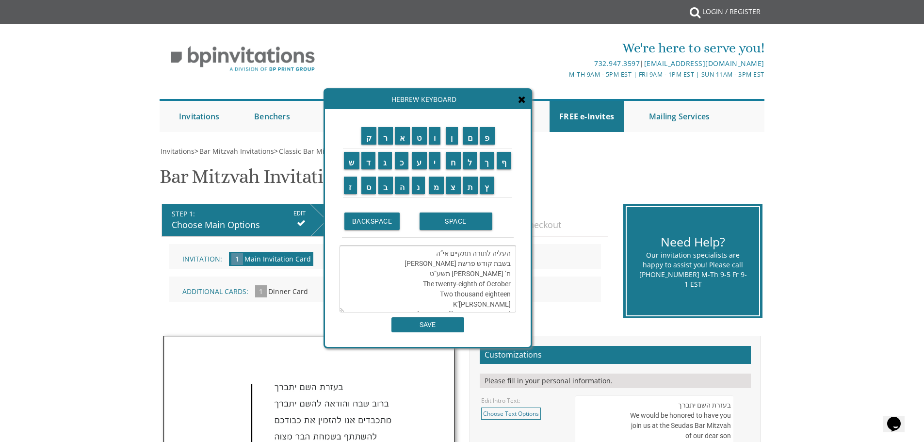  I want to click on div: STEP 1:, so click(239, 214).